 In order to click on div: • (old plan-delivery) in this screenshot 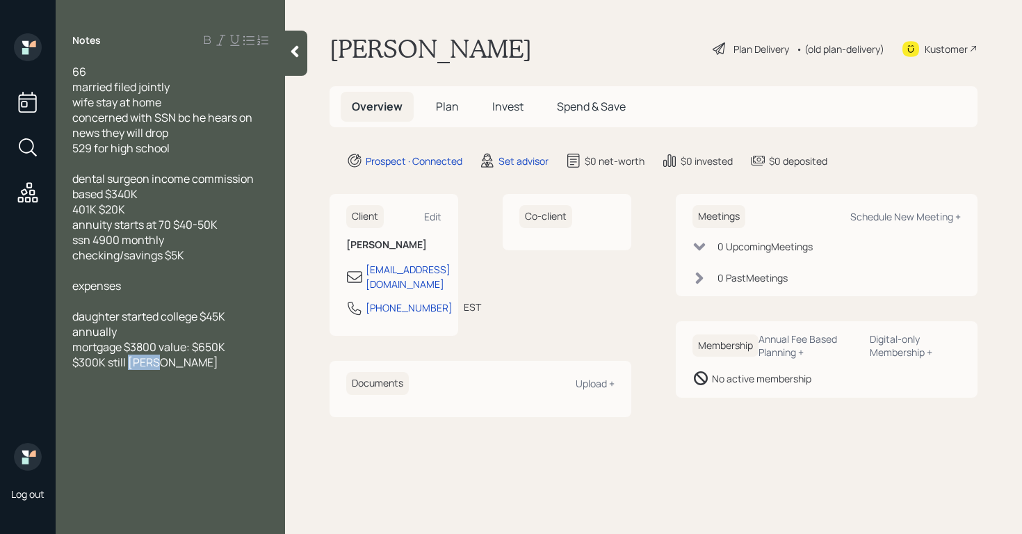, I will do `click(840, 49)`.